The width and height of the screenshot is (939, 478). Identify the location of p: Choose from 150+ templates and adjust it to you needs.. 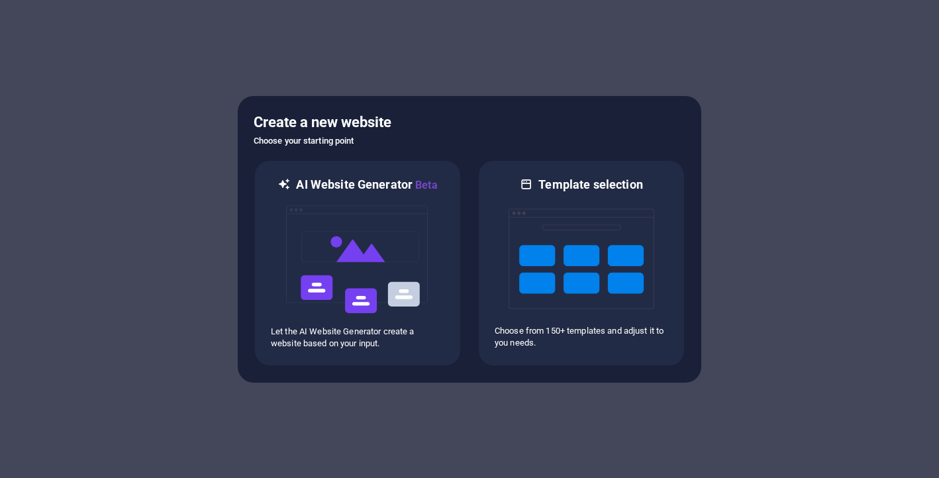
(582, 337).